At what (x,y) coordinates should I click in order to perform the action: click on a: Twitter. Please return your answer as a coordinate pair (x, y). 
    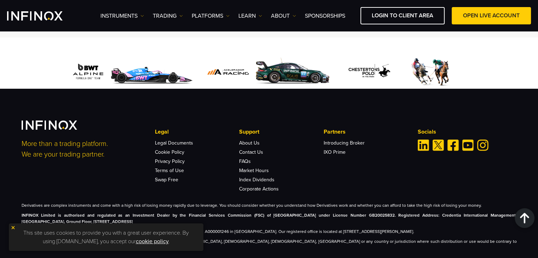
    Looking at the image, I should click on (438, 145).